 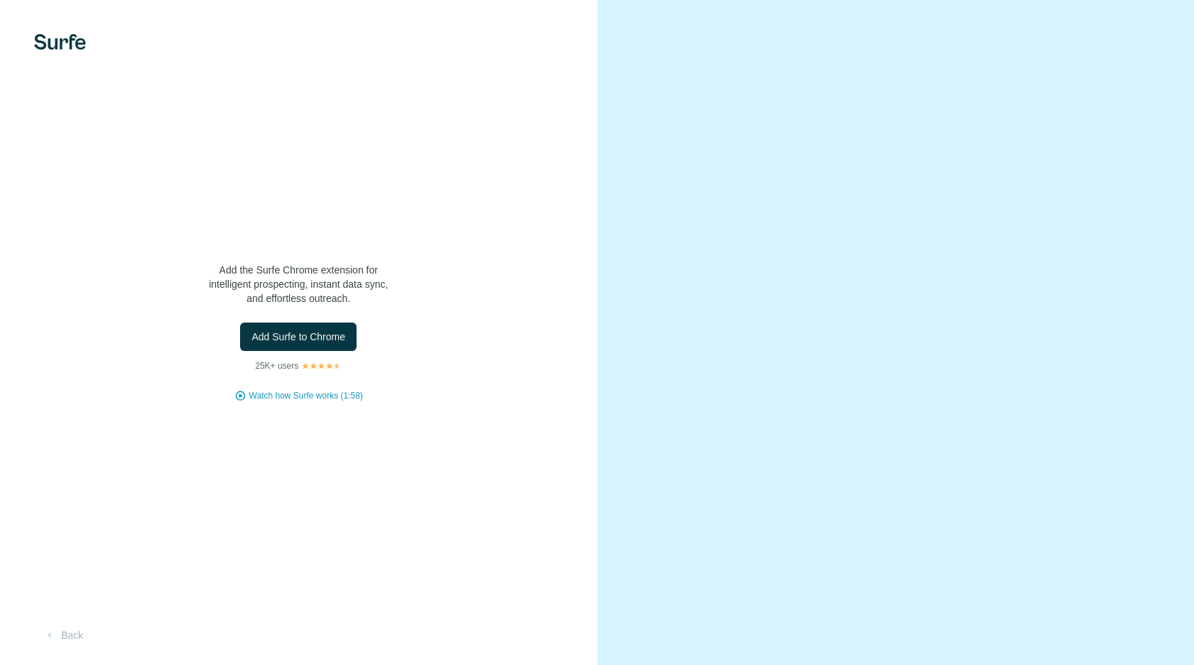 I want to click on img: Rating Stars, so click(x=321, y=366).